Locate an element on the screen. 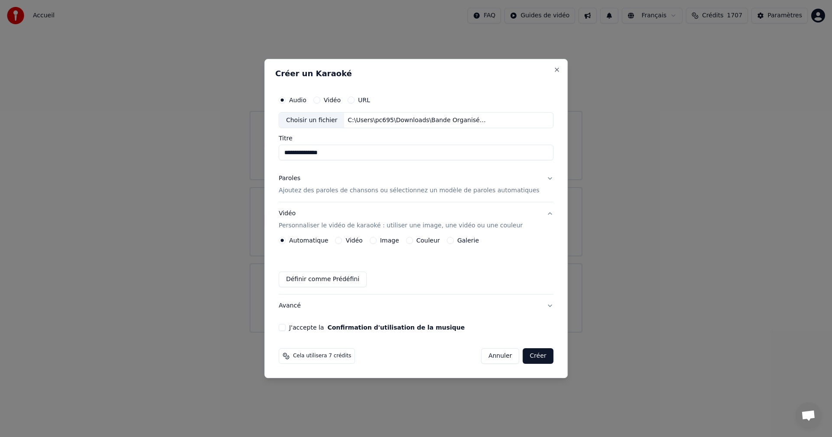 The image size is (832, 437). p: Ajoutez des paroles de chansons ou sélectionnez un modèle de paroles automatiques is located at coordinates (409, 191).